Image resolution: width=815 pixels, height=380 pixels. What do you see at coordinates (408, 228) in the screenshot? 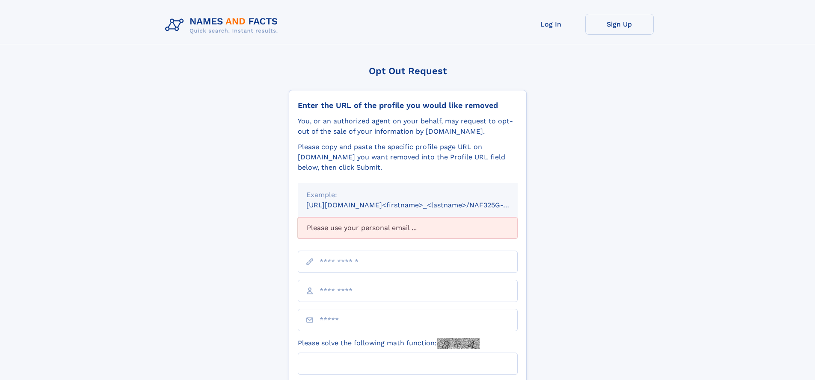
I see `div: Please use your personal email ...` at bounding box center [408, 228].